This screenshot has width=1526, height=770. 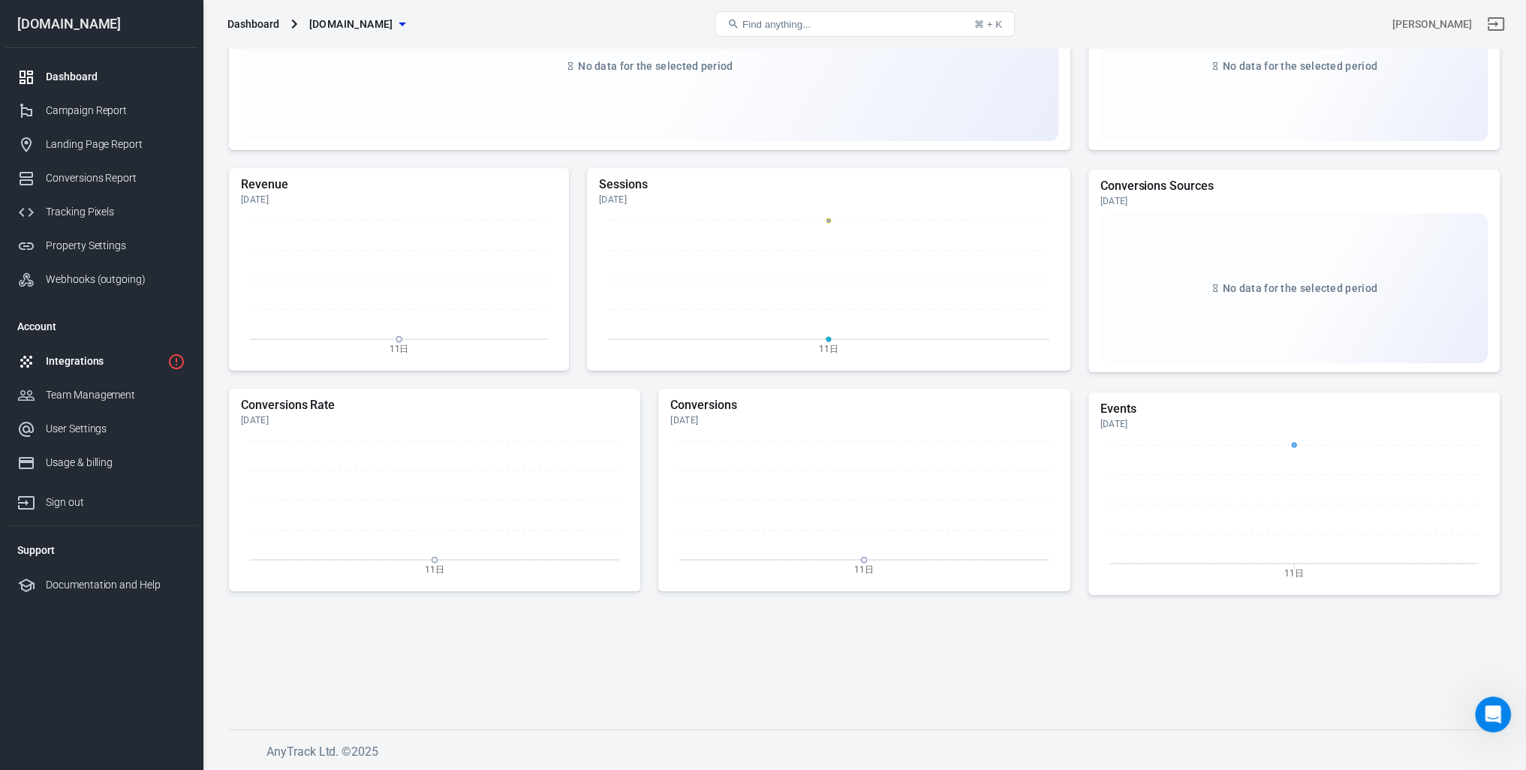 I want to click on button: Find anything...⌘ + K, so click(x=865, y=24).